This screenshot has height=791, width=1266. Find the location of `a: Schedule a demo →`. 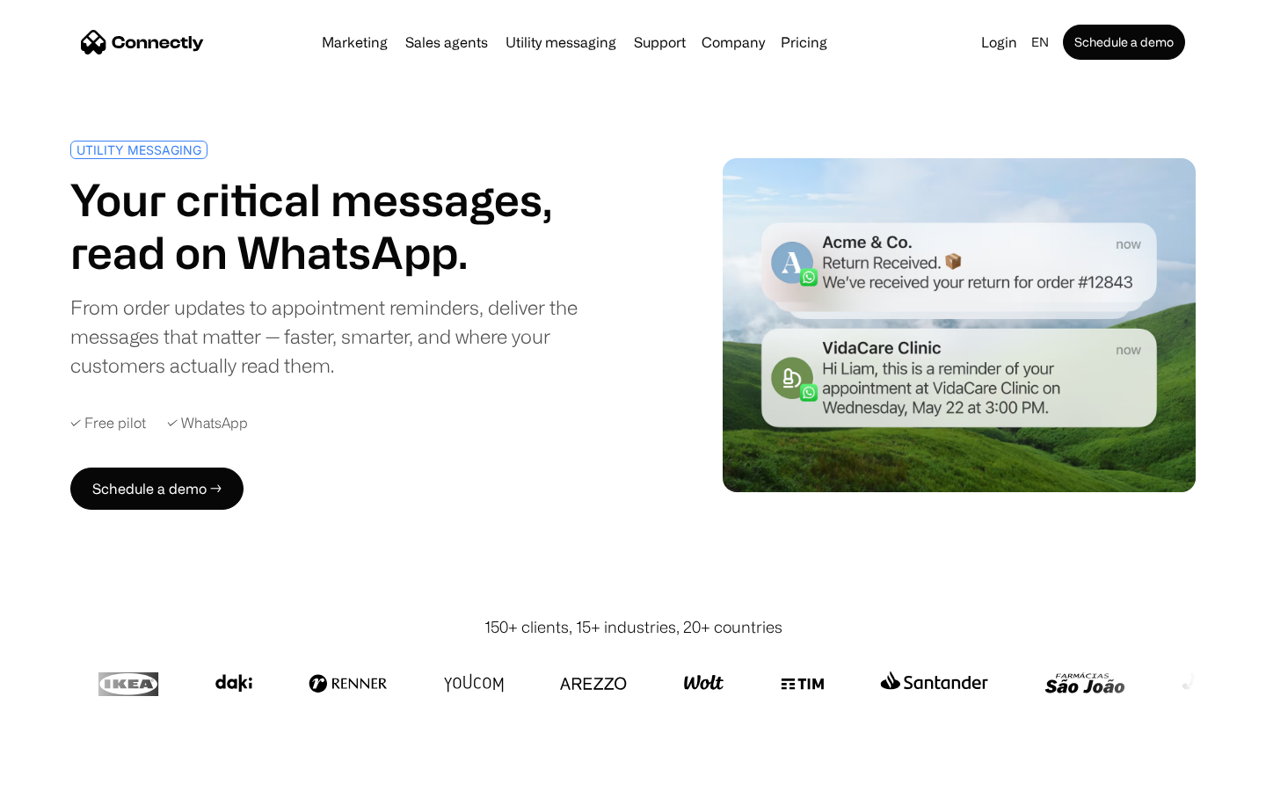

a: Schedule a demo → is located at coordinates (156, 489).